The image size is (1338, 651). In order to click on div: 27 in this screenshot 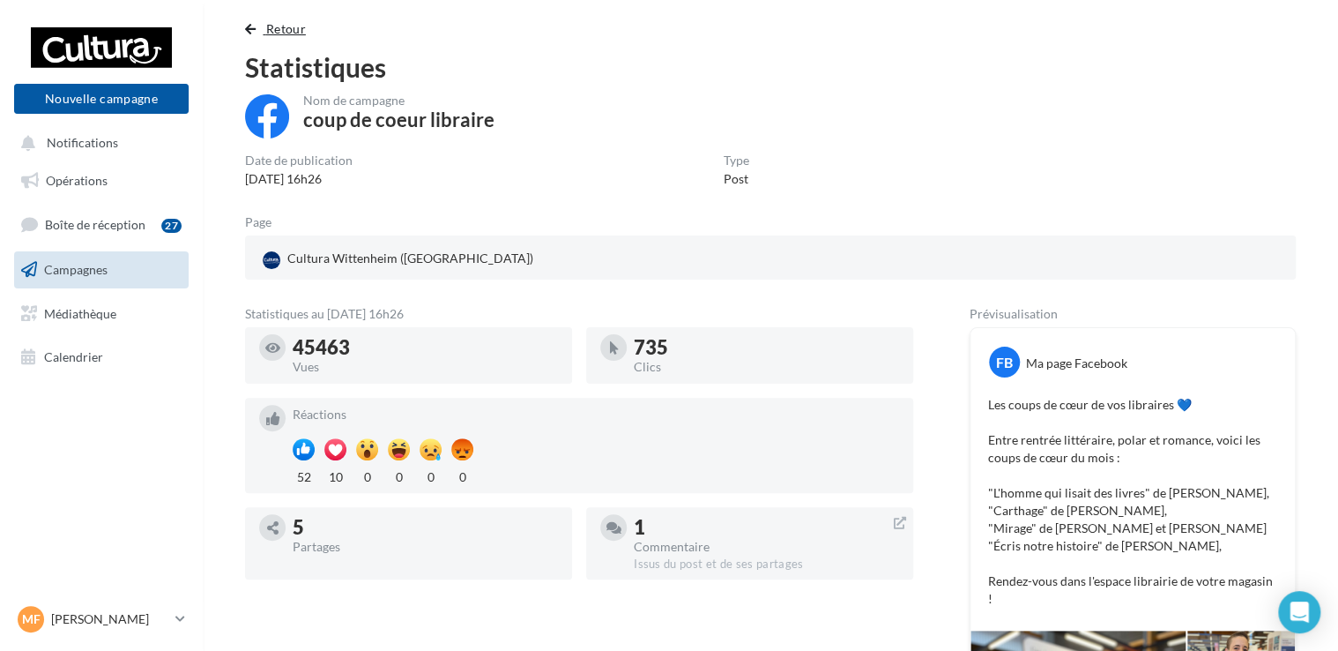, I will do `click(171, 226)`.